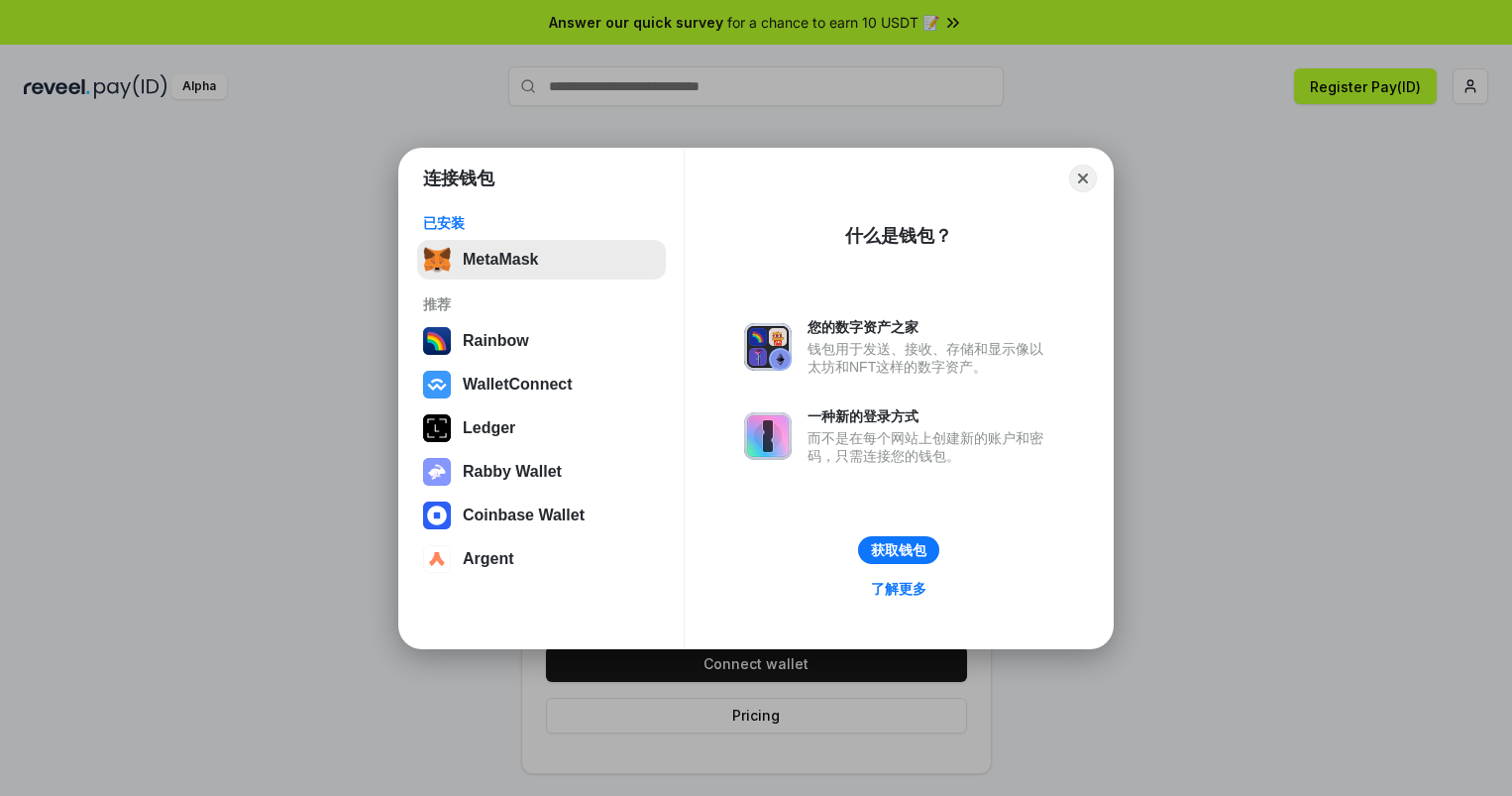  I want to click on div: Argent, so click(489, 559).